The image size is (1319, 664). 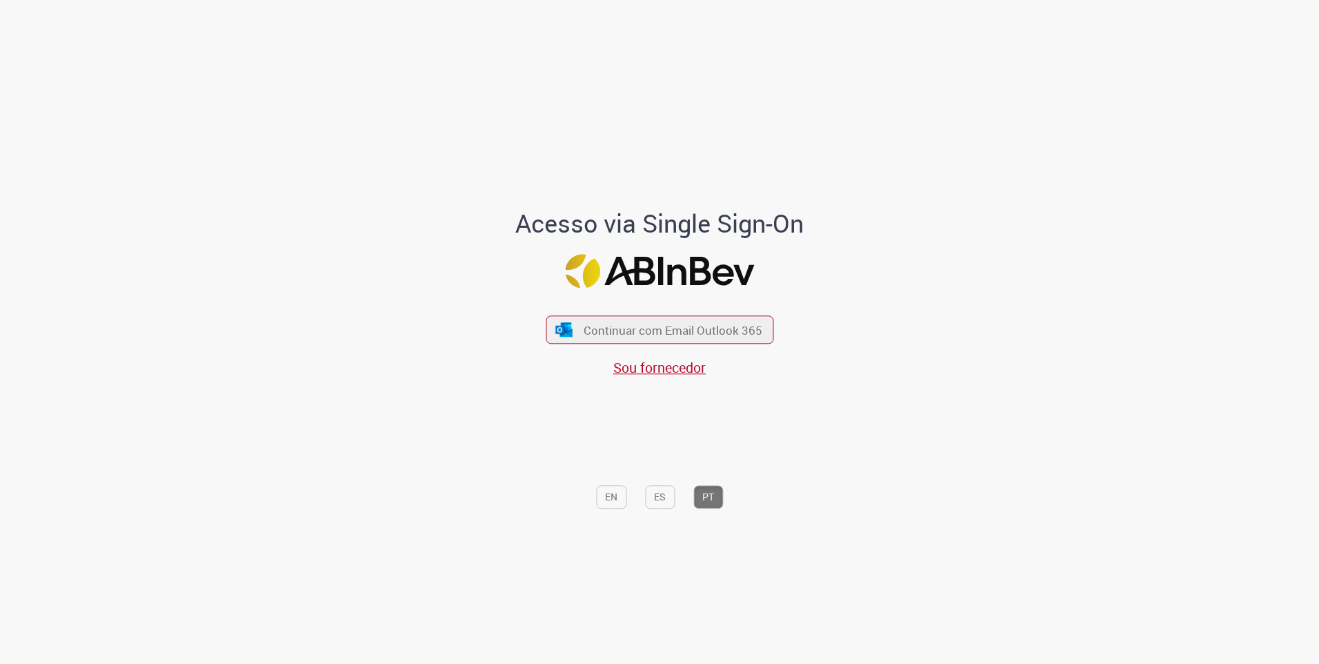 I want to click on h1: Acesso via Single Sign-On, so click(x=660, y=224).